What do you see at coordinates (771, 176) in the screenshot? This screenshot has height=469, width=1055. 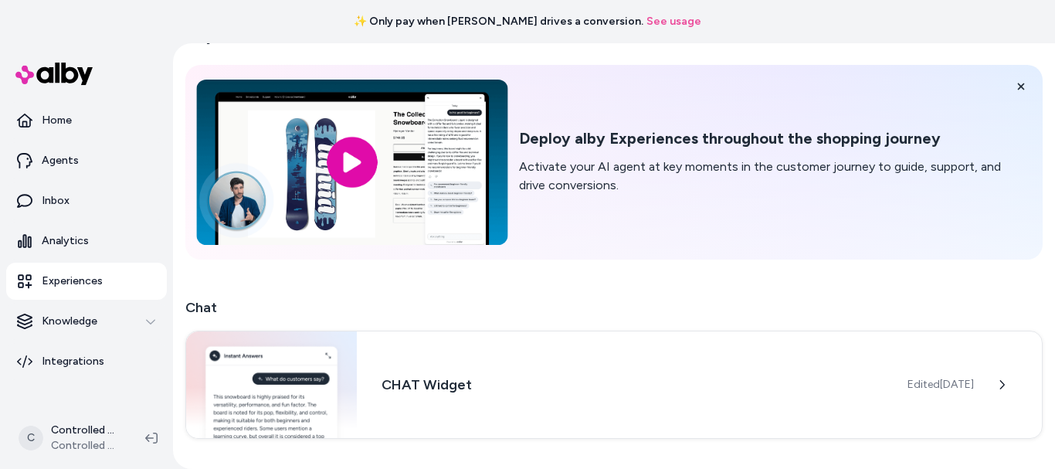 I see `p: Activate your AI agent at key moments in the customer journey to guide, support, and drive conver...` at bounding box center [771, 176].